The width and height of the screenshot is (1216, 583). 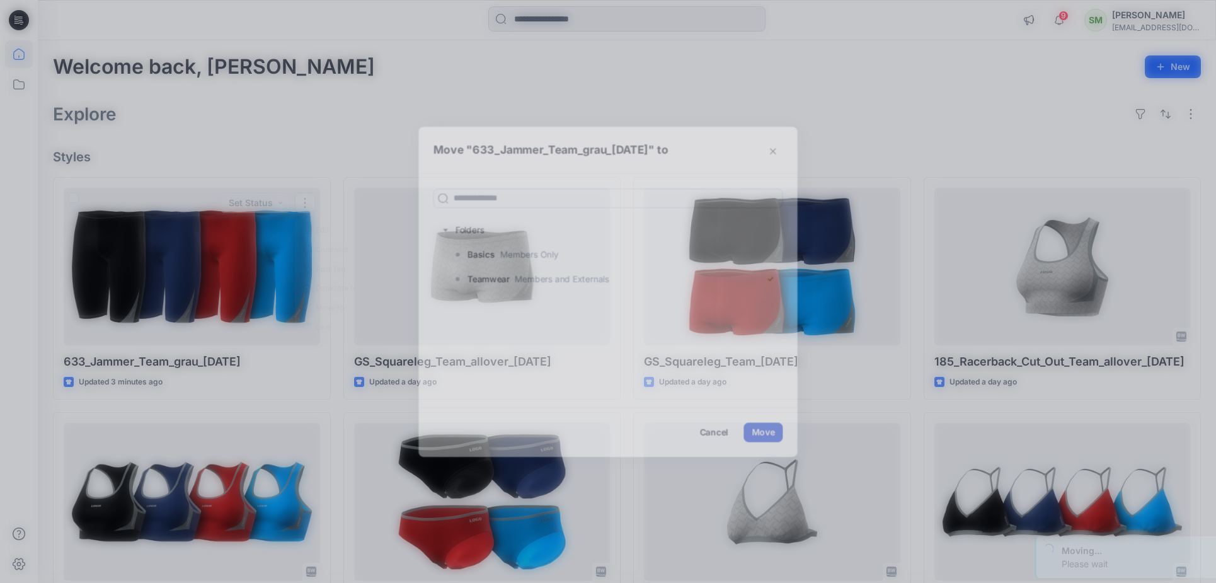 What do you see at coordinates (488, 278) in the screenshot?
I see `p: Teamwear` at bounding box center [488, 278].